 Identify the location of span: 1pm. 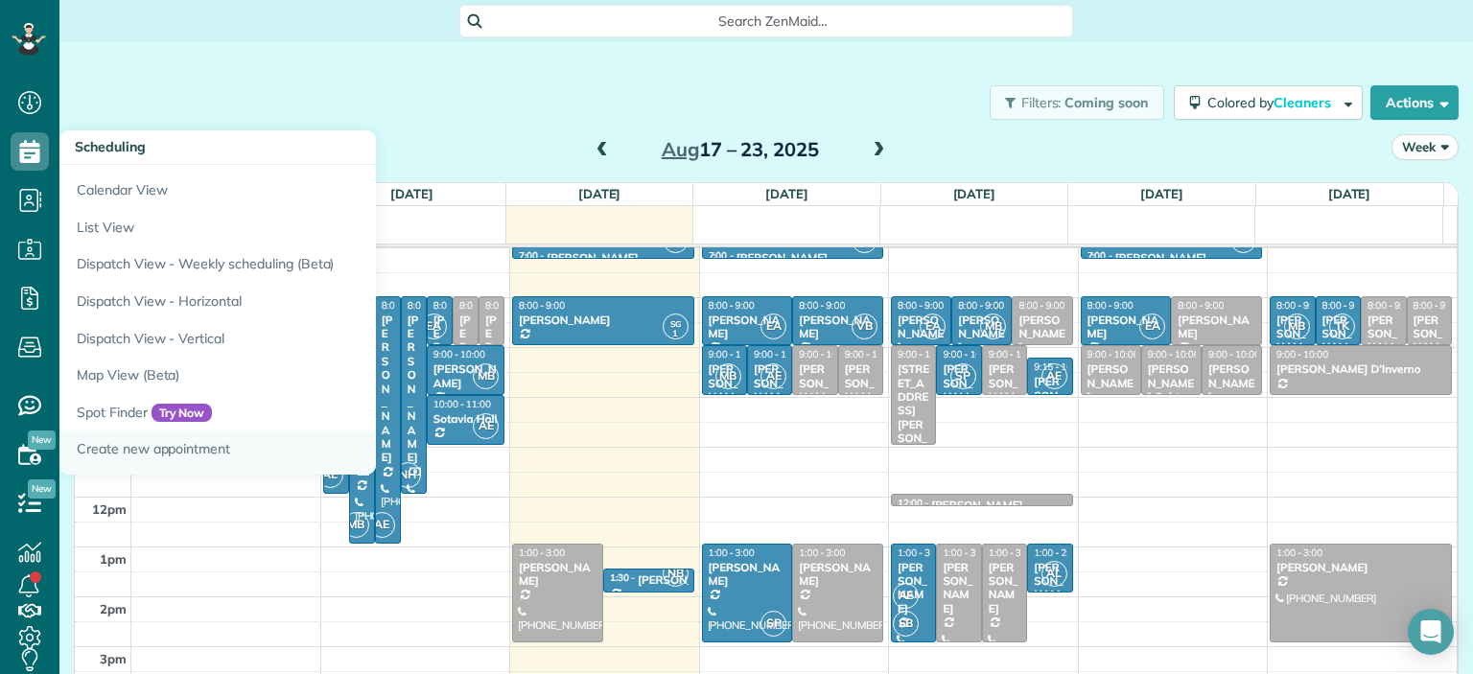
(113, 559).